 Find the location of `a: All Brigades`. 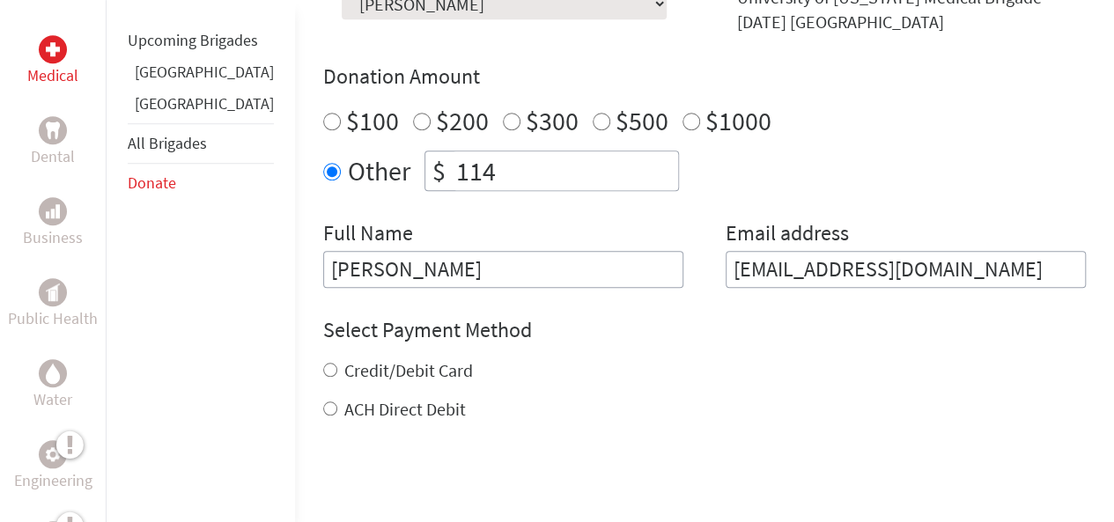

a: All Brigades is located at coordinates (167, 143).